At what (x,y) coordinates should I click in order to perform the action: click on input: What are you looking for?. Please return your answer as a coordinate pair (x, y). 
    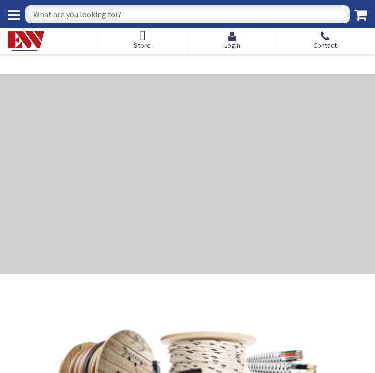
    Looking at the image, I should click on (188, 14).